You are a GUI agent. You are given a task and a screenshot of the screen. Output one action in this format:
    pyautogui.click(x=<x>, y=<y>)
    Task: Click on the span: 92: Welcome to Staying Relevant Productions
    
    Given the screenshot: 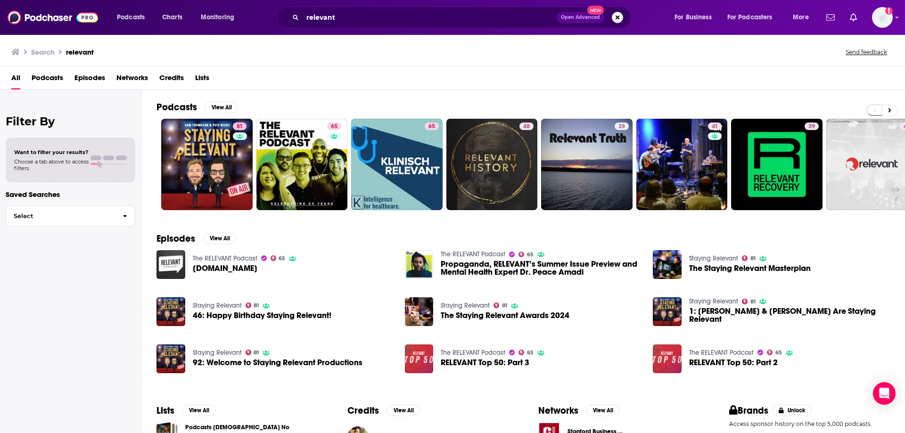 What is the action you would take?
    pyautogui.click(x=278, y=362)
    